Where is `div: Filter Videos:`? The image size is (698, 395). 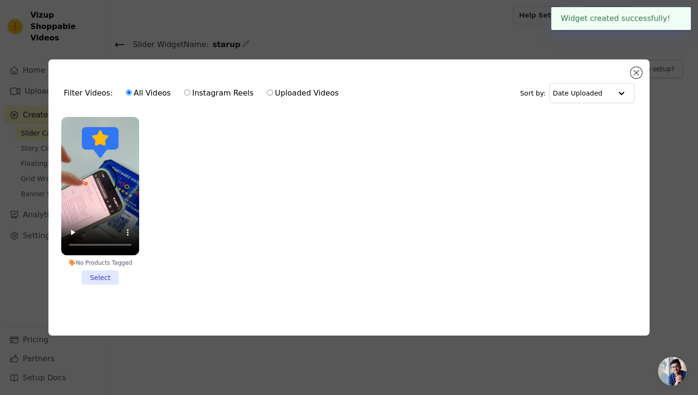 div: Filter Videos: is located at coordinates (204, 93).